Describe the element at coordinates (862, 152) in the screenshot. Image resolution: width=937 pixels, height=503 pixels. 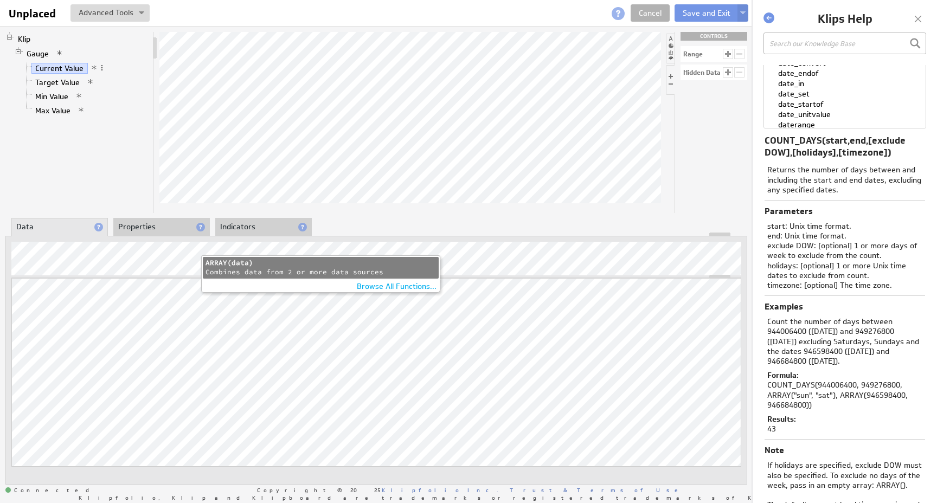
I see `span: [timezone]` at that location.